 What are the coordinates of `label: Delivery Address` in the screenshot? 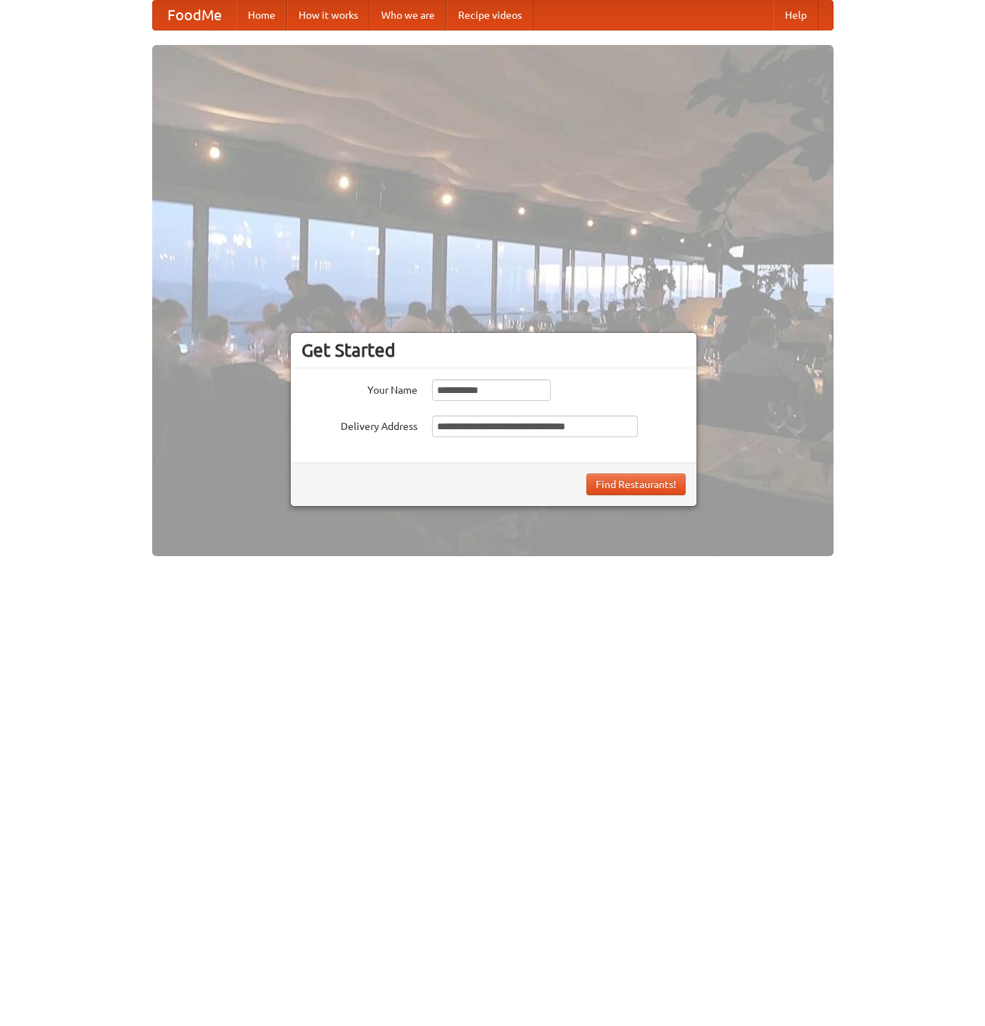 It's located at (360, 424).